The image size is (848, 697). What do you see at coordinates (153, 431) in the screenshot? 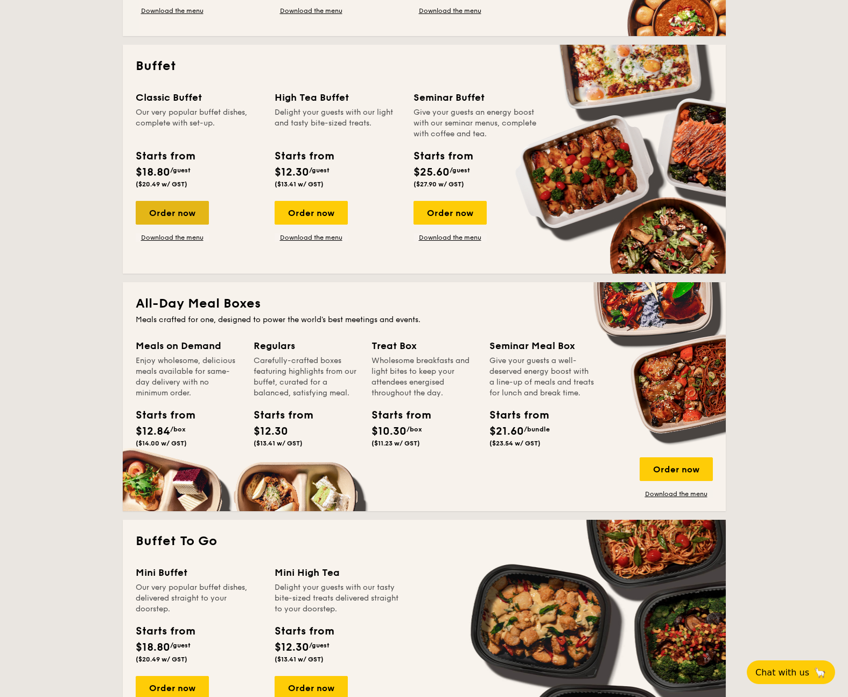
I see `span: $12.84` at bounding box center [153, 431].